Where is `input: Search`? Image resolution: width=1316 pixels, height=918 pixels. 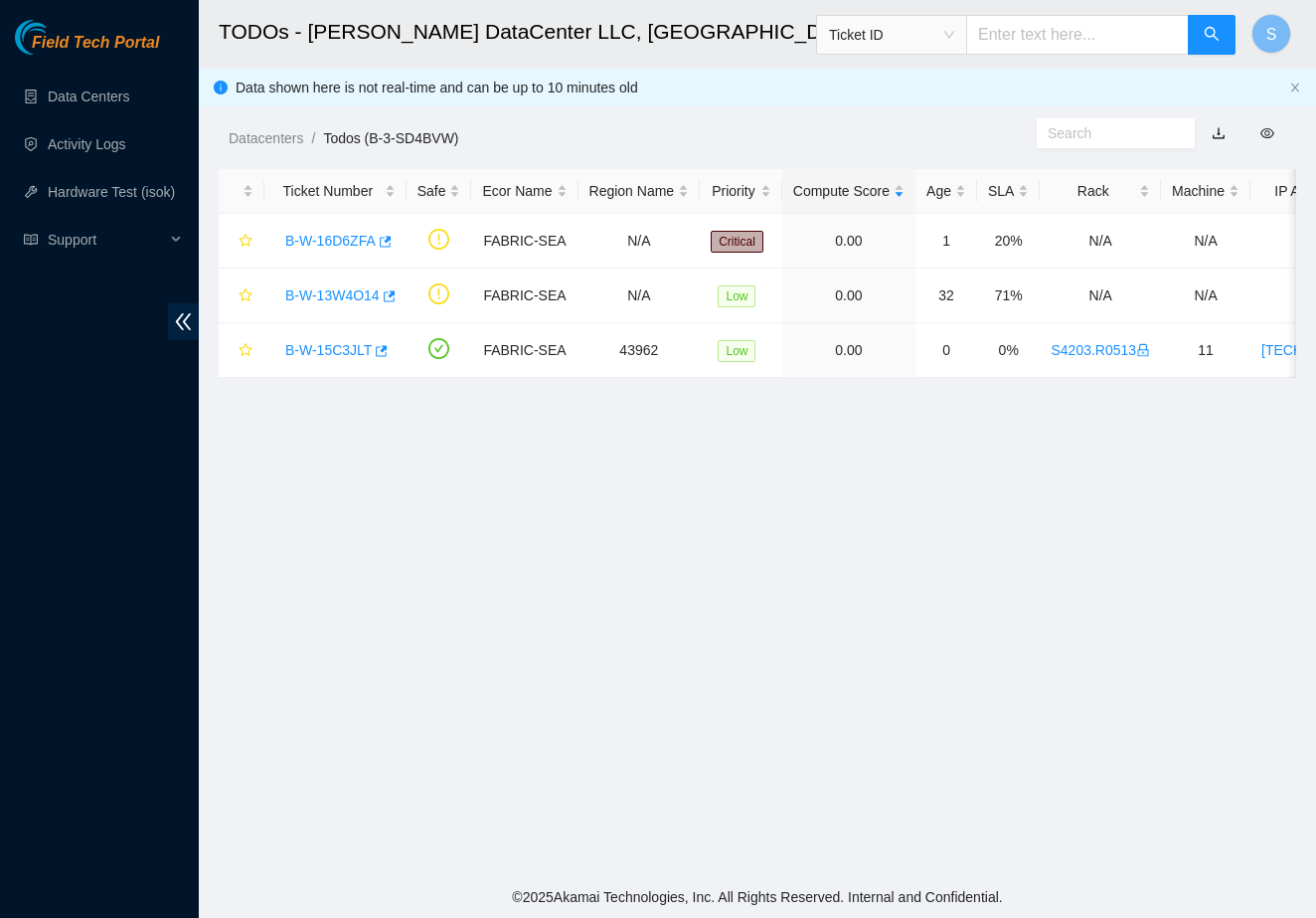
input: Search is located at coordinates (1107, 133).